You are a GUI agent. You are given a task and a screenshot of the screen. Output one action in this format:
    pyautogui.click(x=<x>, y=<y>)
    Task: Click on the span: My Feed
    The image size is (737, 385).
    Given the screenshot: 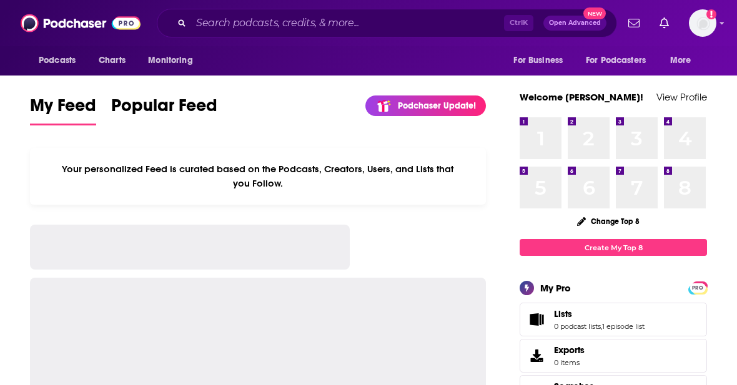 What is the action you would take?
    pyautogui.click(x=63, y=109)
    